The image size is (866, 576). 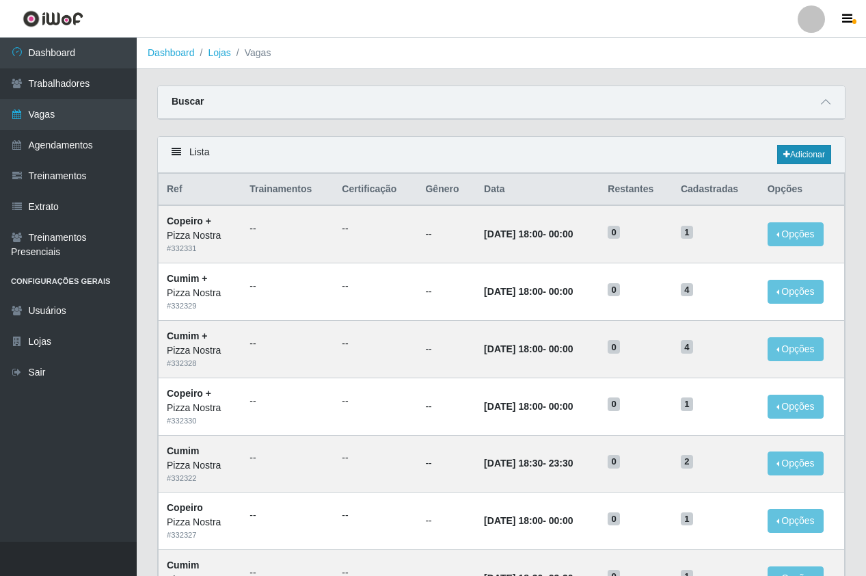 What do you see at coordinates (53, 18) in the screenshot?
I see `img: CoreUI Logo` at bounding box center [53, 18].